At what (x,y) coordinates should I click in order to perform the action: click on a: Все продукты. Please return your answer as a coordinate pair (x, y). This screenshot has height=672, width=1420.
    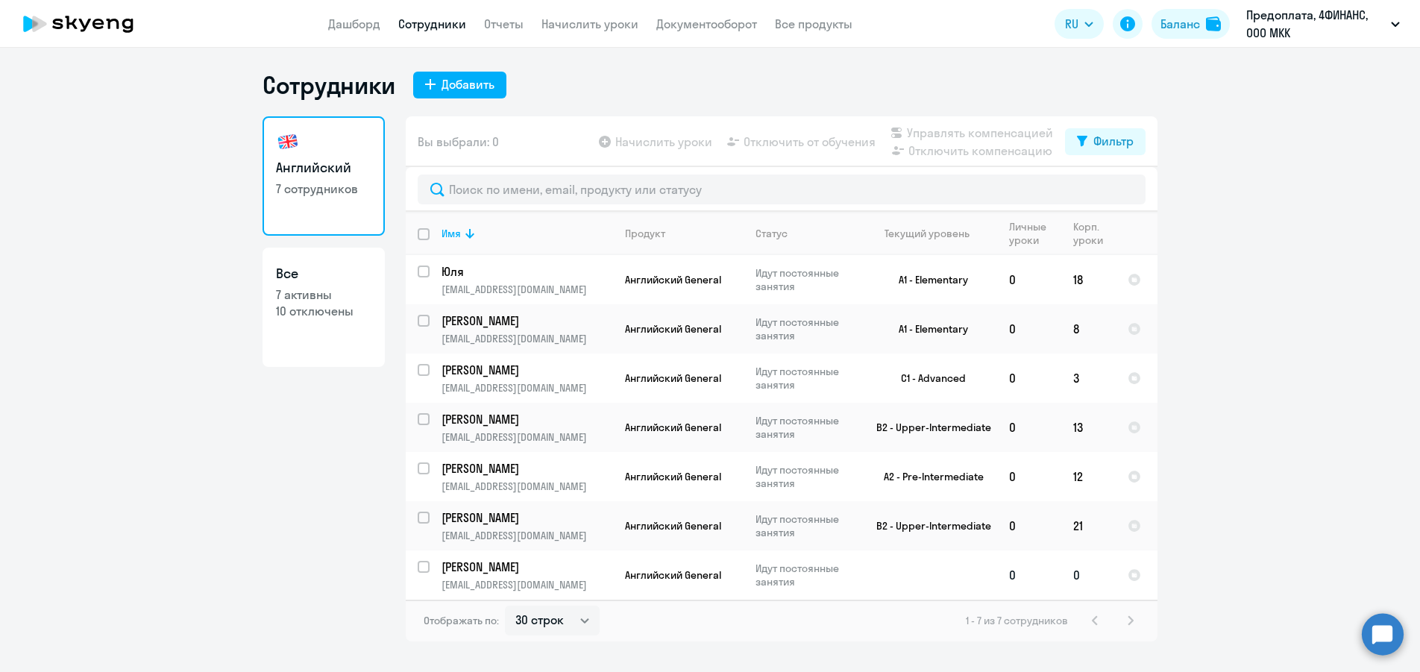
    Looking at the image, I should click on (814, 24).